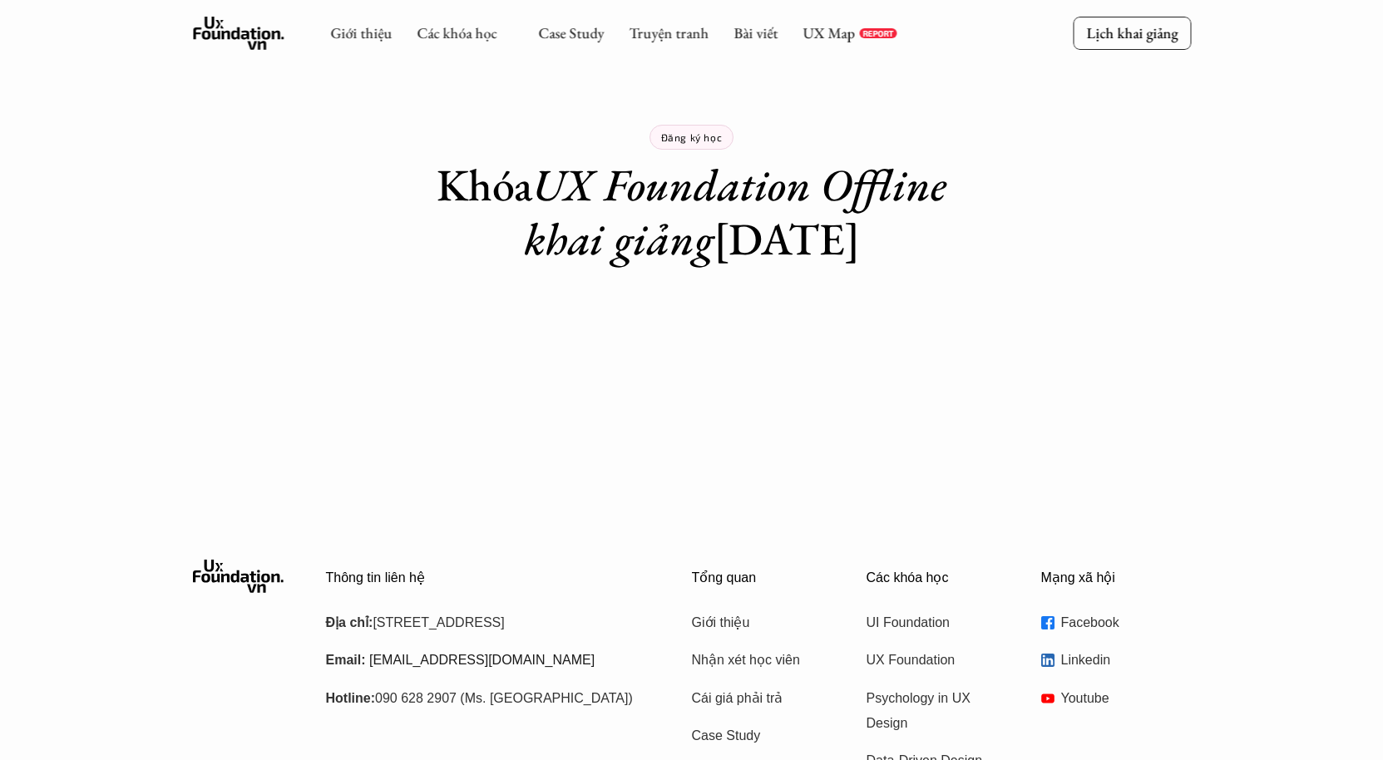  What do you see at coordinates (692, 137) in the screenshot?
I see `p: Đăng ký học` at bounding box center [692, 137].